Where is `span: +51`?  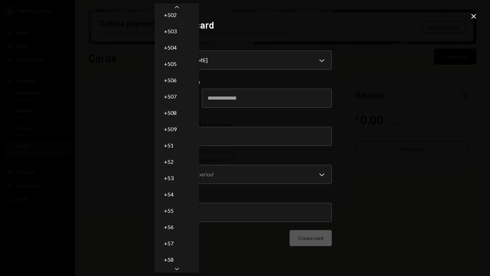
span: +51 is located at coordinates (169, 146).